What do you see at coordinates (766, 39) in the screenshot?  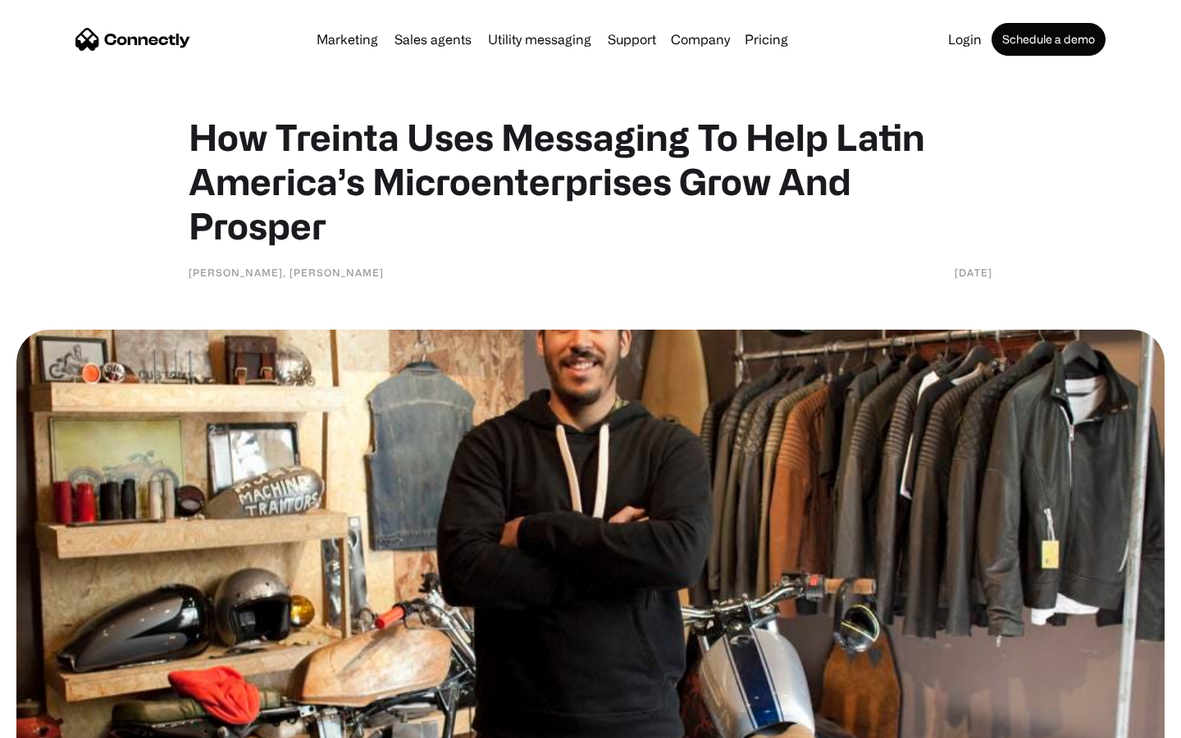 I see `a: Pricing` at bounding box center [766, 39].